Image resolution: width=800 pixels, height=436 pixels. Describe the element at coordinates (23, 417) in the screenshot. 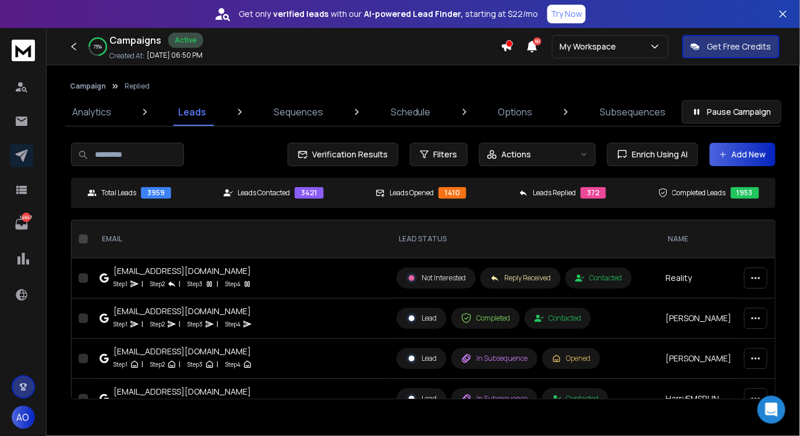

I see `span: AO` at that location.